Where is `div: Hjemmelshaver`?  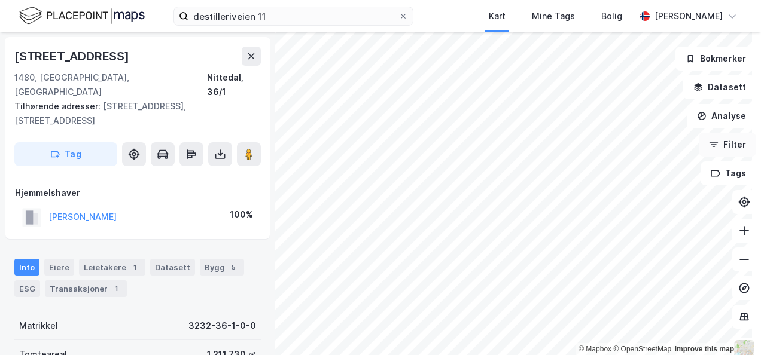 div: Hjemmelshaver is located at coordinates (138, 193).